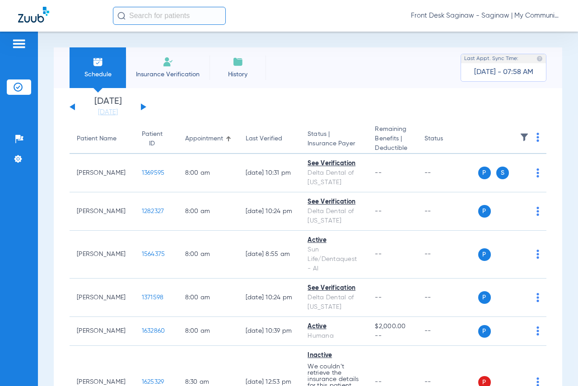 This screenshot has height=386, width=578. What do you see at coordinates (392, 139) in the screenshot?
I see `th: Remaining Benefits |` at bounding box center [392, 139].